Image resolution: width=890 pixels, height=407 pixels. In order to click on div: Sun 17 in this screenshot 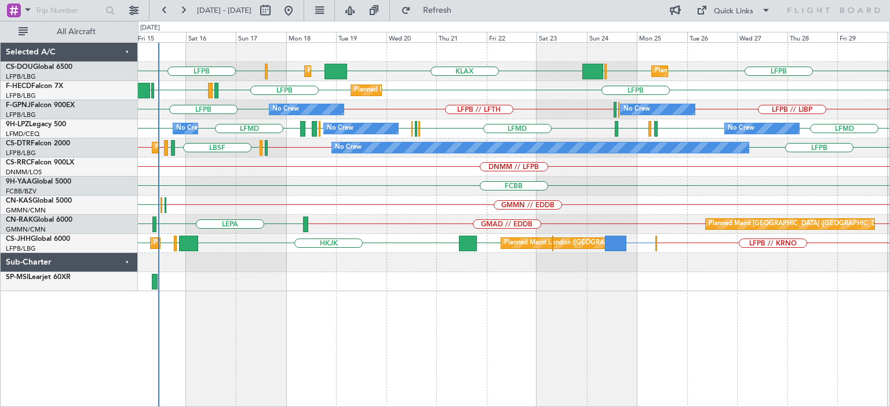, I will do `click(261, 37)`.